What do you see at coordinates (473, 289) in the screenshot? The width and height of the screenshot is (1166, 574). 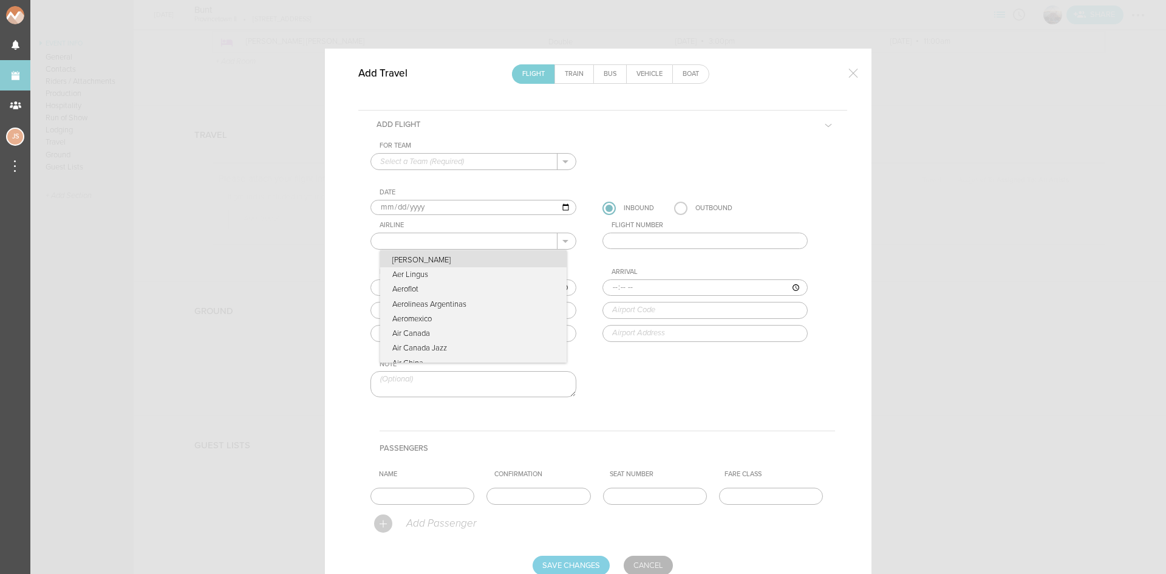 I see `p: Aeroflot` at bounding box center [473, 289].